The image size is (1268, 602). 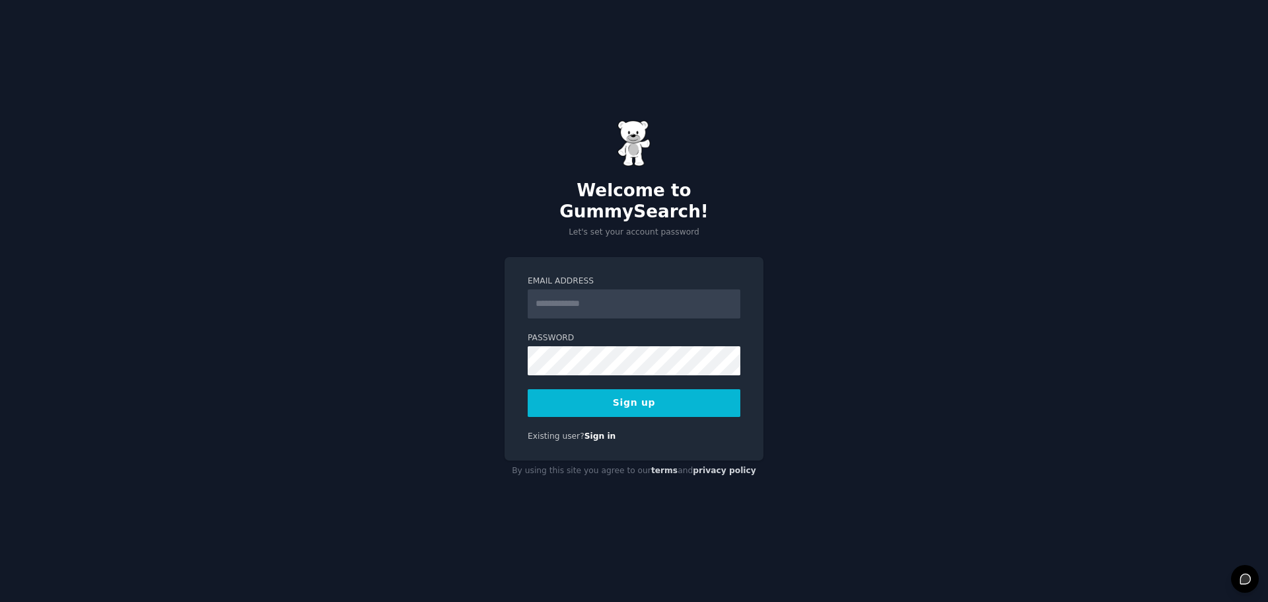 What do you see at coordinates (634, 403) in the screenshot?
I see `button: Sign up` at bounding box center [634, 403].